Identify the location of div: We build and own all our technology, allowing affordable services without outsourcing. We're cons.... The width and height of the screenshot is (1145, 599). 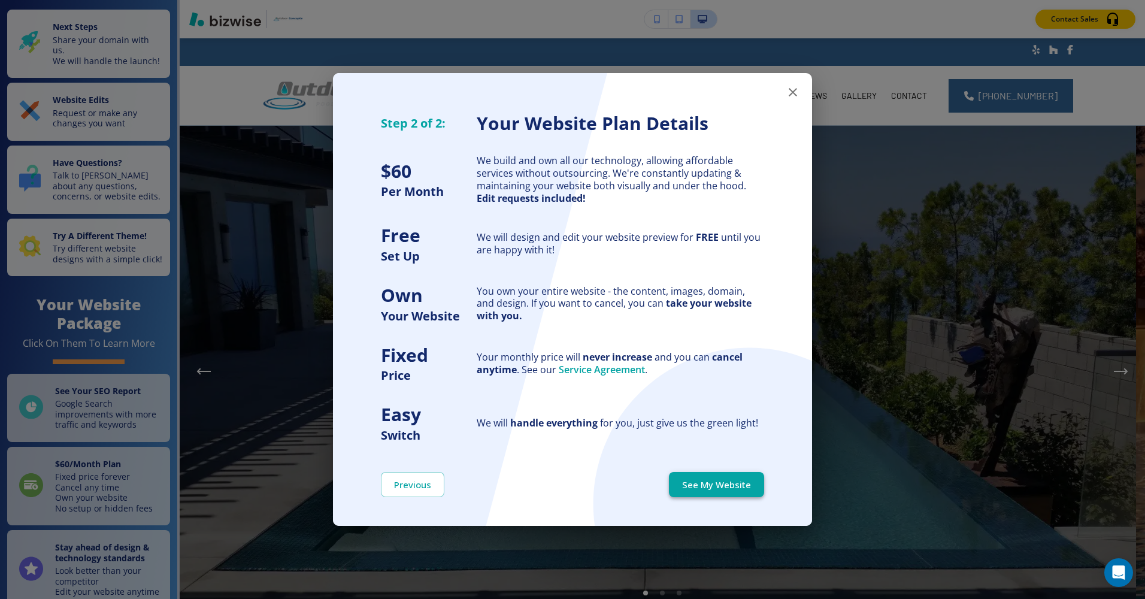
(620, 179).